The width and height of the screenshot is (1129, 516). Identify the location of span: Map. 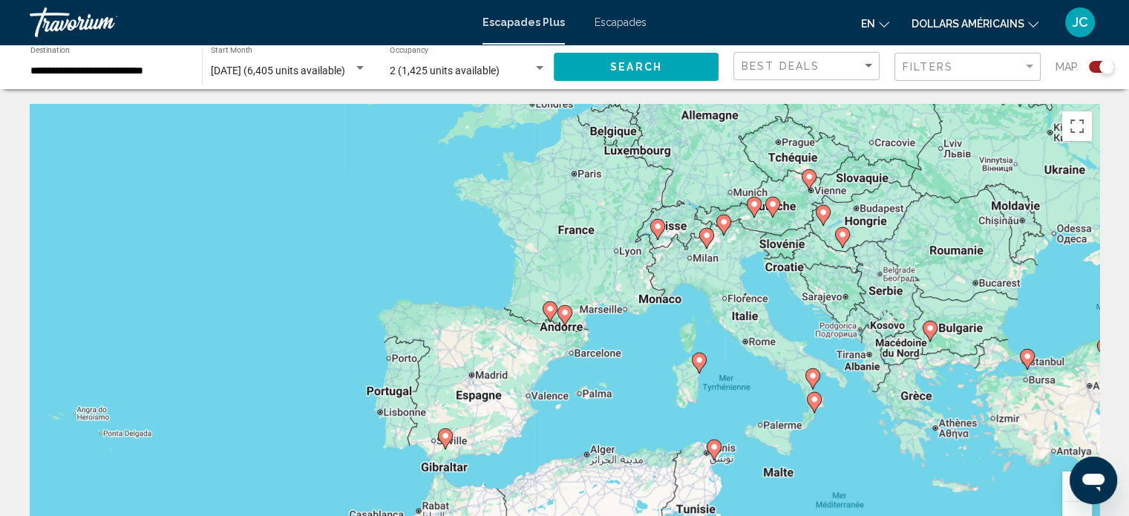
(1066, 67).